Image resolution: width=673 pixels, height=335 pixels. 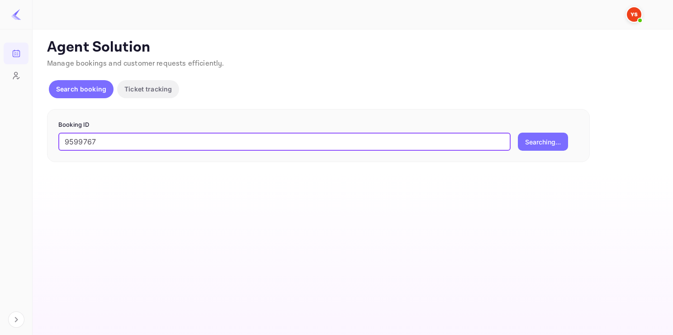 What do you see at coordinates (136, 63) in the screenshot?
I see `span: Manage bookings and customer requests efficiently.` at bounding box center [136, 63].